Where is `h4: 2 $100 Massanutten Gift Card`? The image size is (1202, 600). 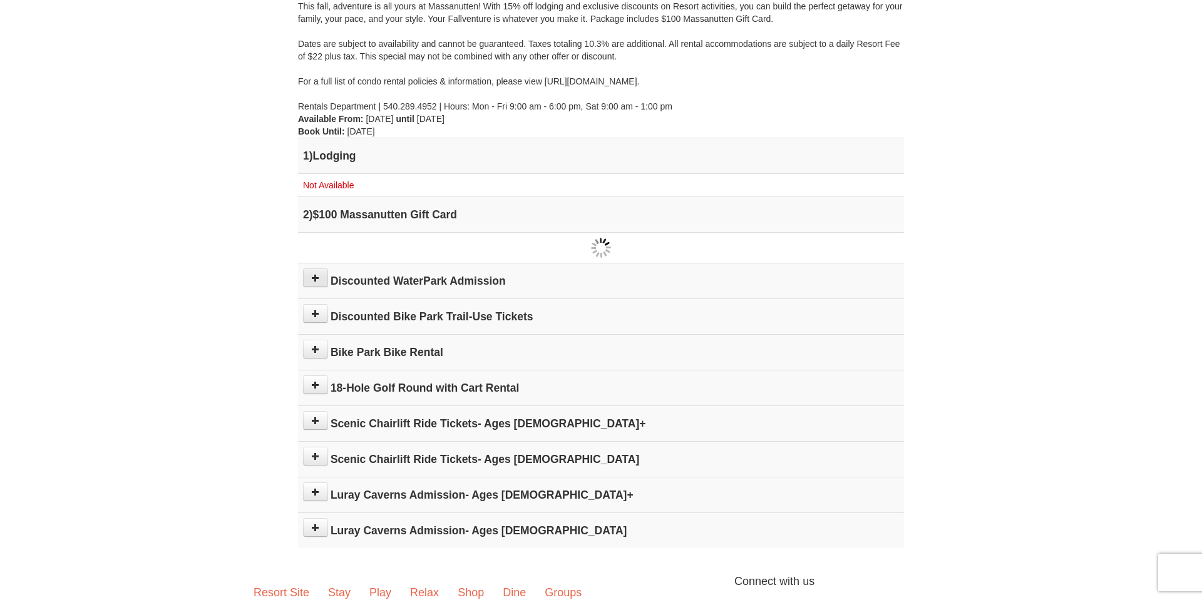
h4: 2 $100 Massanutten Gift Card is located at coordinates (601, 215).